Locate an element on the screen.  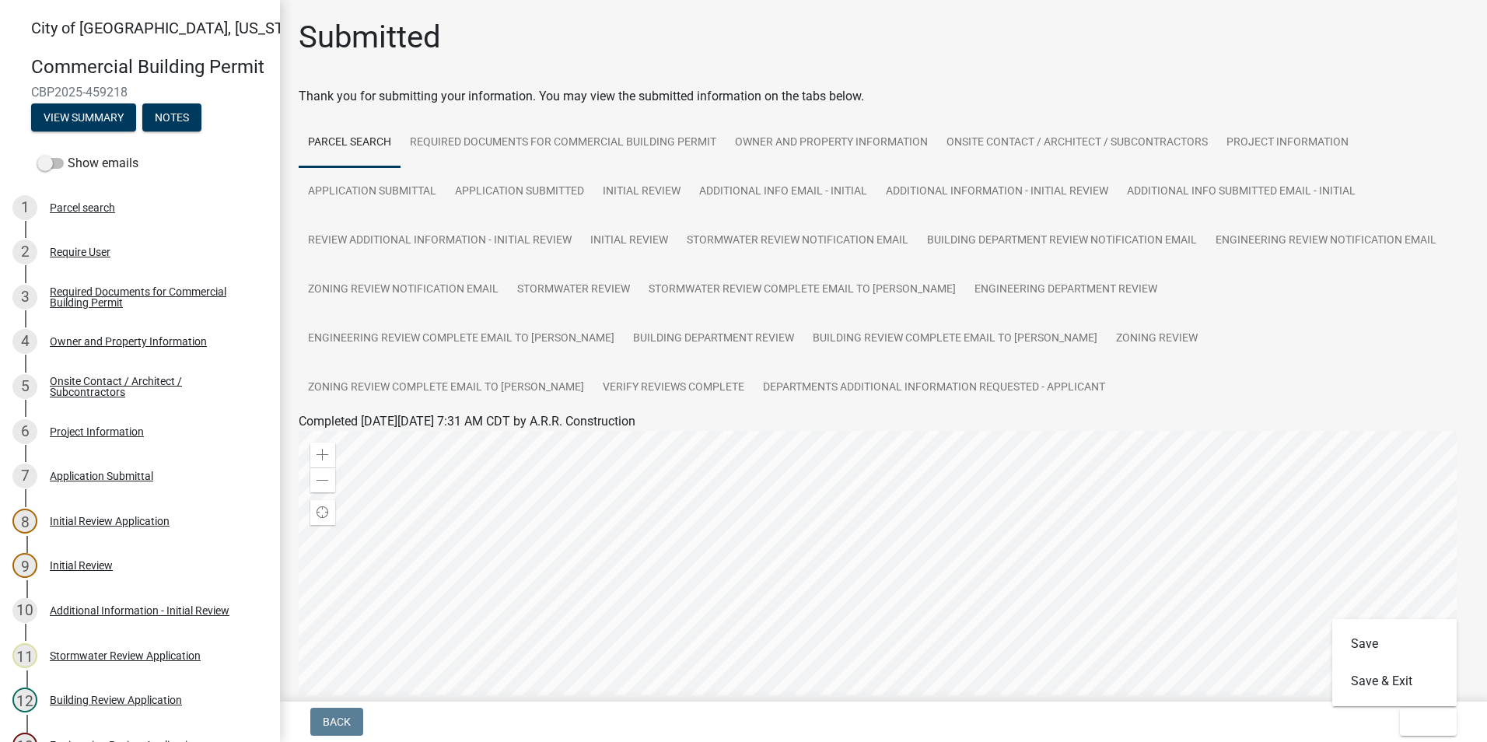
div: 9 is located at coordinates (25, 565).